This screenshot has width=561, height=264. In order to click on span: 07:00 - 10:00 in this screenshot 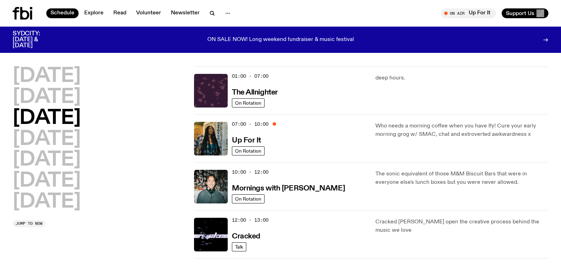, I will do `click(250, 124)`.